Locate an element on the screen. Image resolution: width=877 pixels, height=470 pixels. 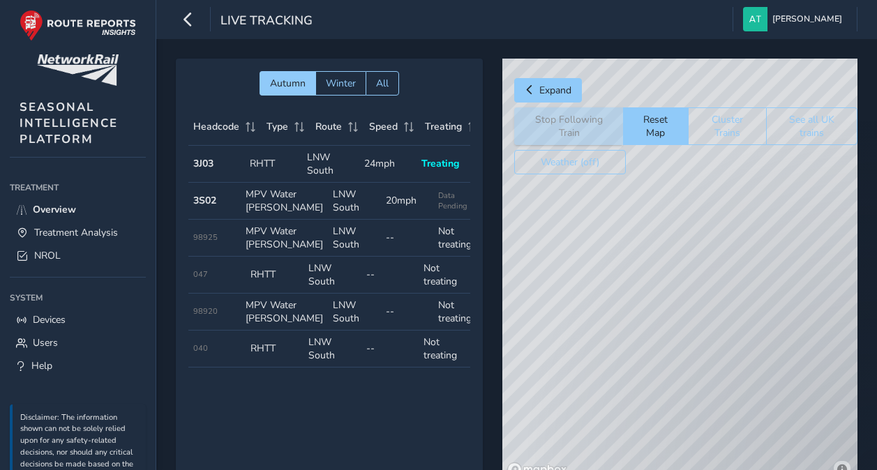
span: Autumn is located at coordinates (288, 83).